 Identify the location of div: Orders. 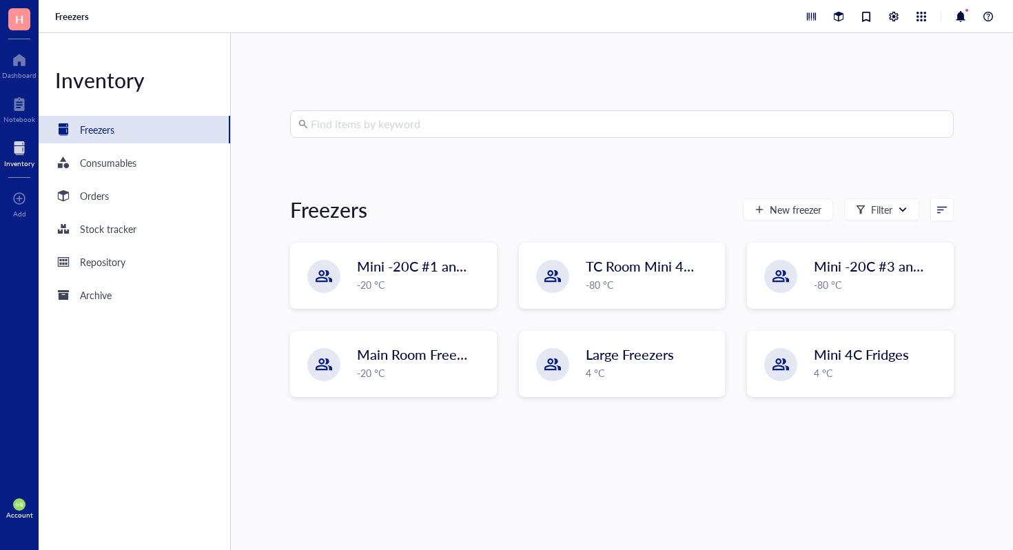
(94, 196).